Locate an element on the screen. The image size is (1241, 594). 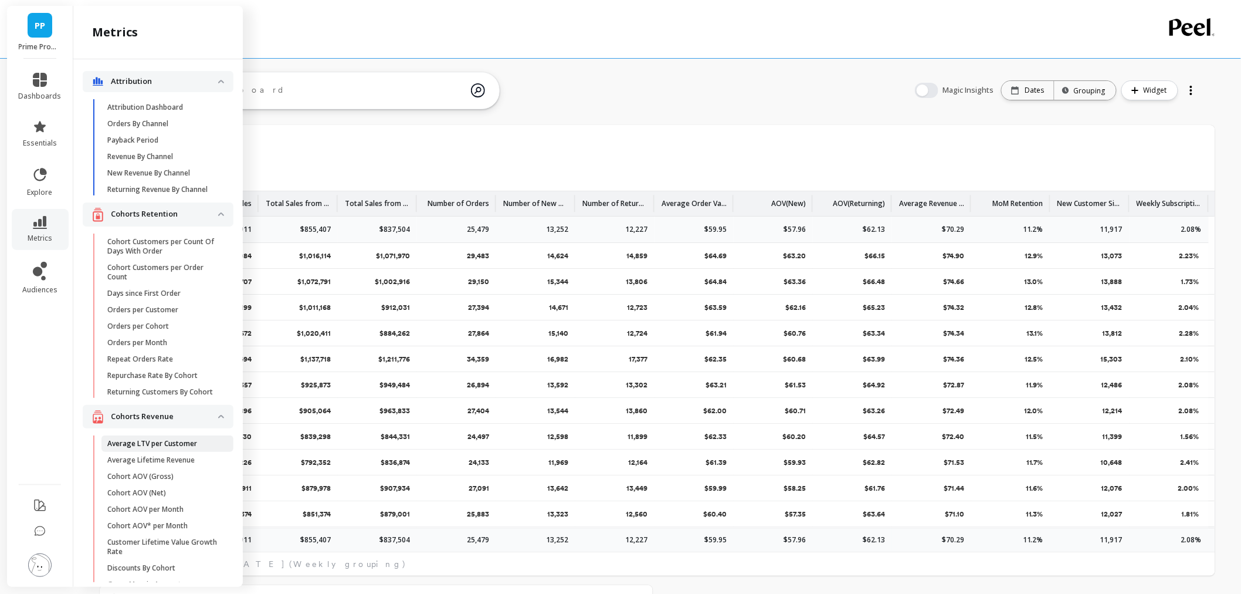
p: $63.99 is located at coordinates (874, 359).